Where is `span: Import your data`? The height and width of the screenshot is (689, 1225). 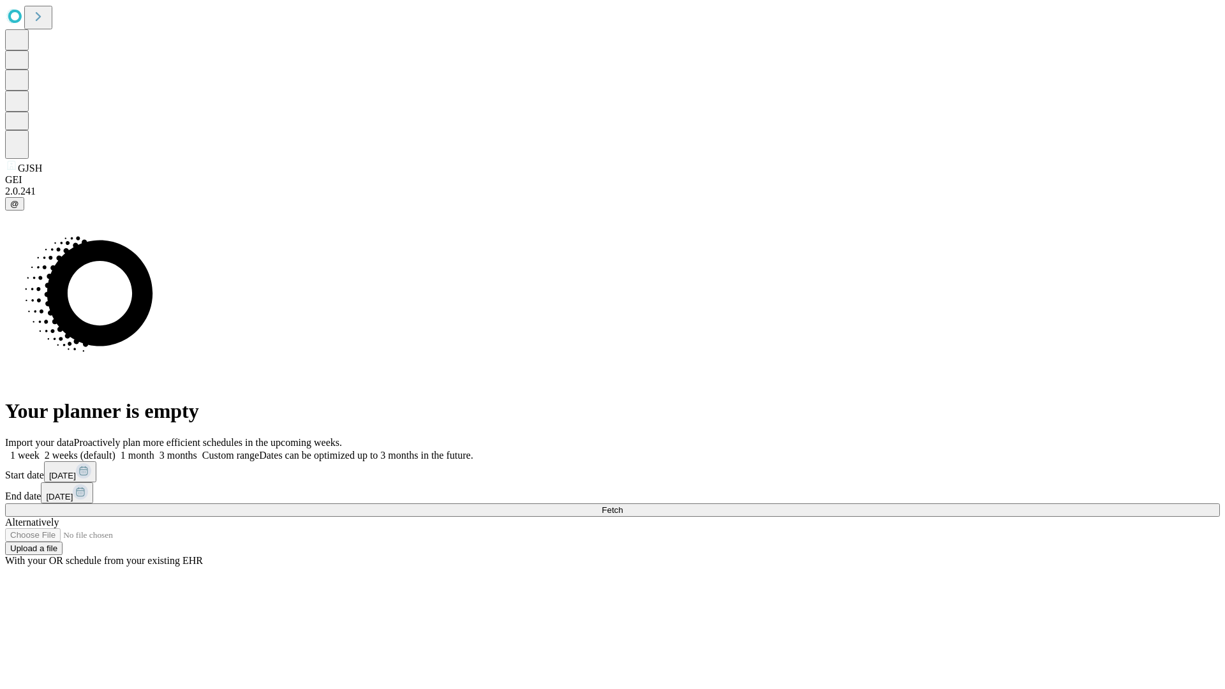
span: Import your data is located at coordinates (40, 442).